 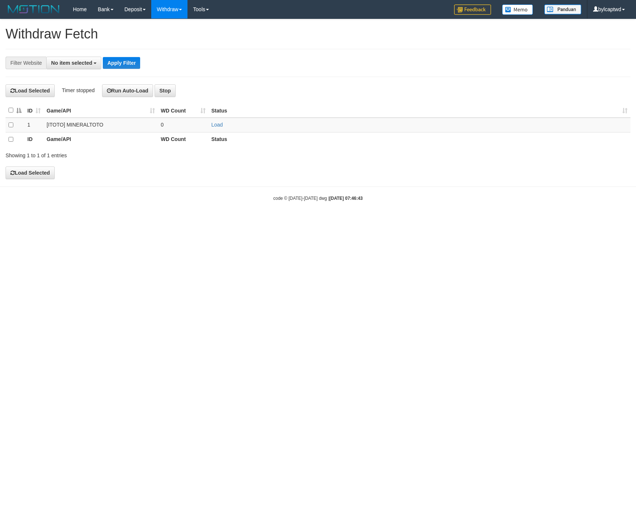 What do you see at coordinates (183, 110) in the screenshot?
I see `th: WD Count: activate to sort column ascending` at bounding box center [183, 110].